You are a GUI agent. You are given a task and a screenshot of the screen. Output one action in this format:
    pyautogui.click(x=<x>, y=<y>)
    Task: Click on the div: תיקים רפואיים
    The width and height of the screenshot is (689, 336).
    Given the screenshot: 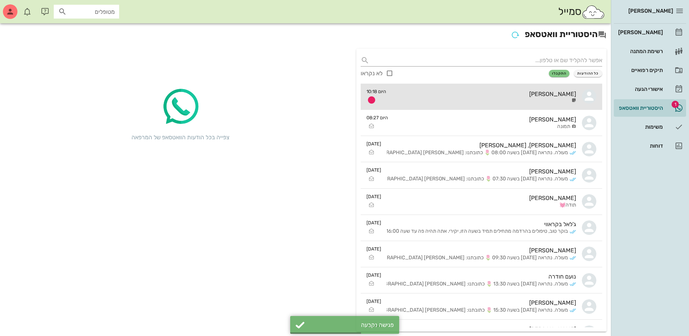 What is the action you would take?
    pyautogui.click(x=640, y=70)
    